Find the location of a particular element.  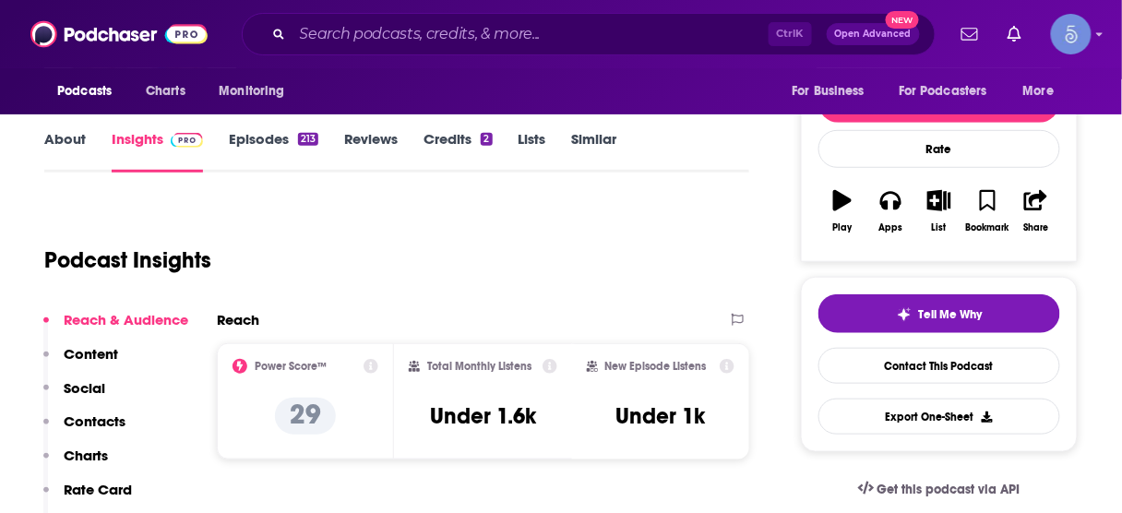

button: Content is located at coordinates (80, 362).